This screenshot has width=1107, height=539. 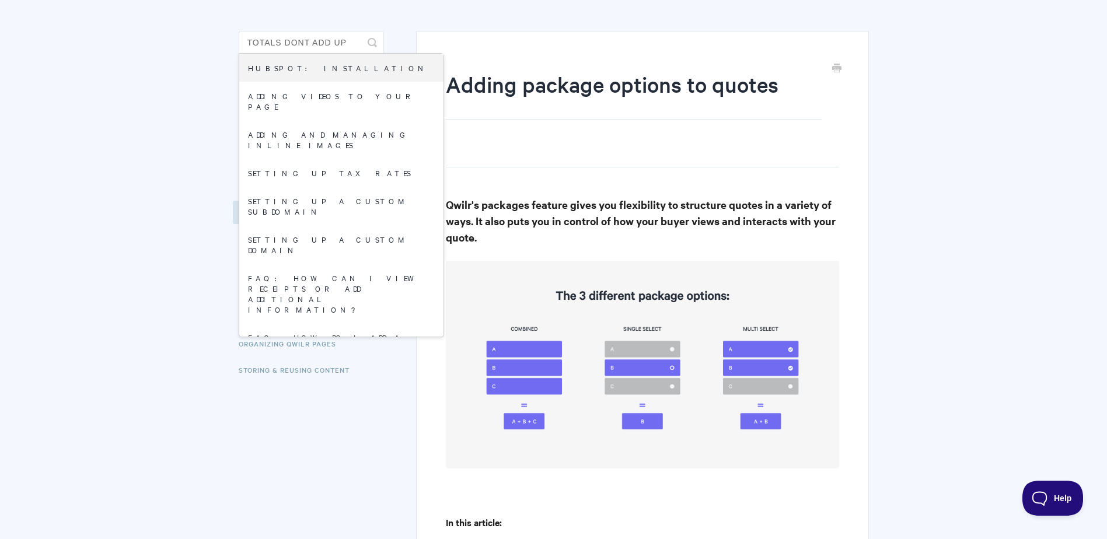 What do you see at coordinates (292, 344) in the screenshot?
I see `a: Organizing Qwilr Pages` at bounding box center [292, 344].